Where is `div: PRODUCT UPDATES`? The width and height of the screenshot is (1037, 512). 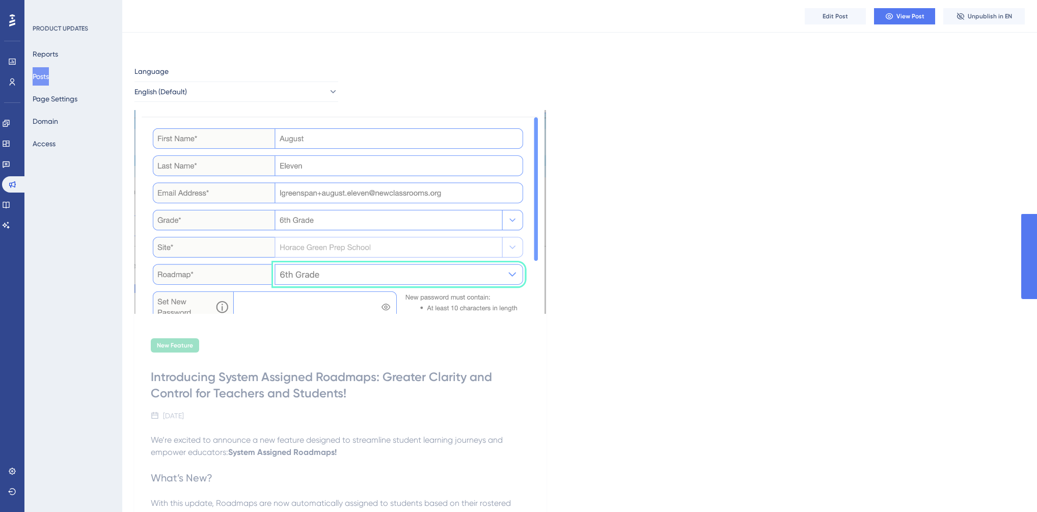 div: PRODUCT UPDATES is located at coordinates (60, 29).